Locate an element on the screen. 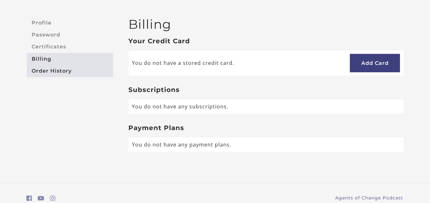  td: You do not have a stored credit card. is located at coordinates (220, 63).